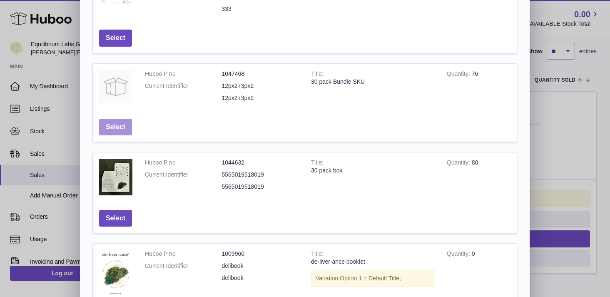  Describe the element at coordinates (116, 87) in the screenshot. I see `img: 30 pack Bundle SKU` at that location.